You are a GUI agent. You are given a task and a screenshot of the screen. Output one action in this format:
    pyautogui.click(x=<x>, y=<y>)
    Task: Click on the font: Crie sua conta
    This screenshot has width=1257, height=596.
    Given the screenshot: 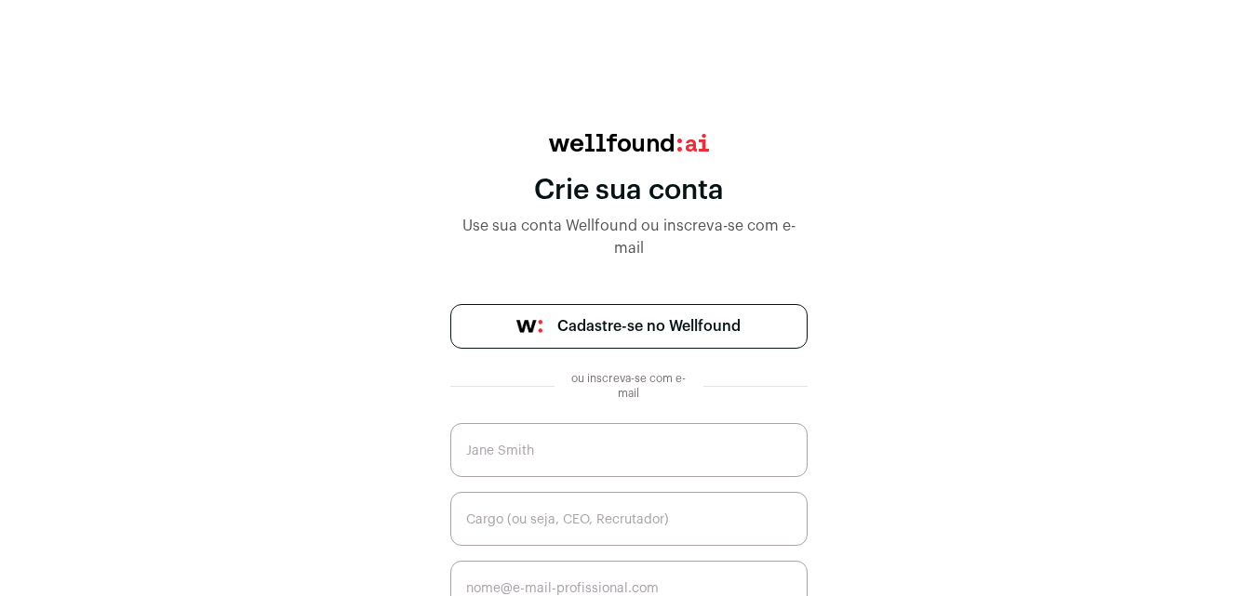 What is the action you would take?
    pyautogui.click(x=629, y=191)
    